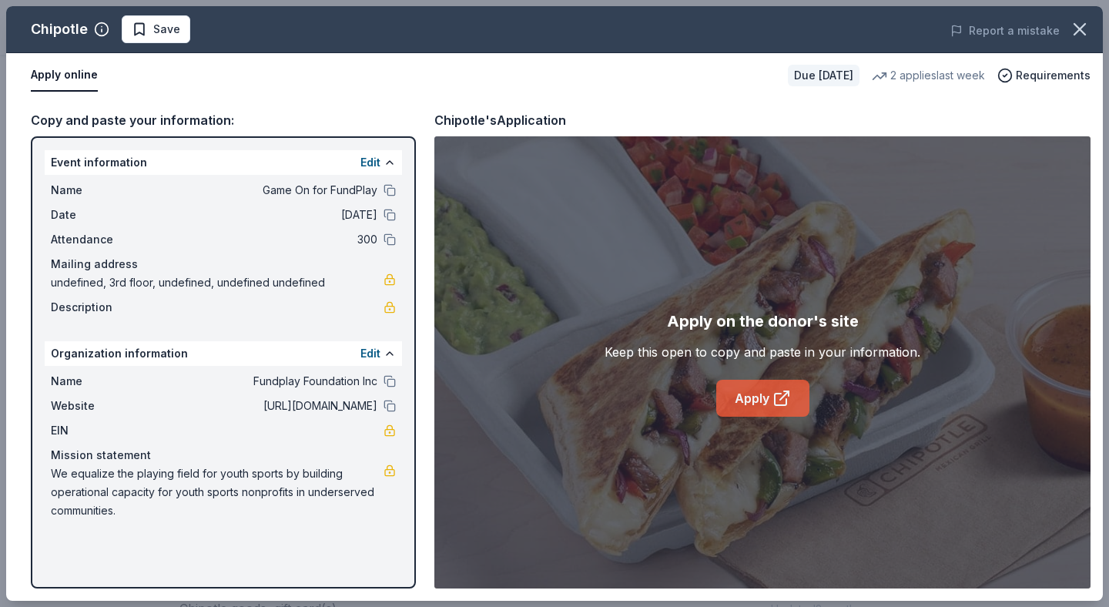  I want to click on span: Website, so click(102, 406).